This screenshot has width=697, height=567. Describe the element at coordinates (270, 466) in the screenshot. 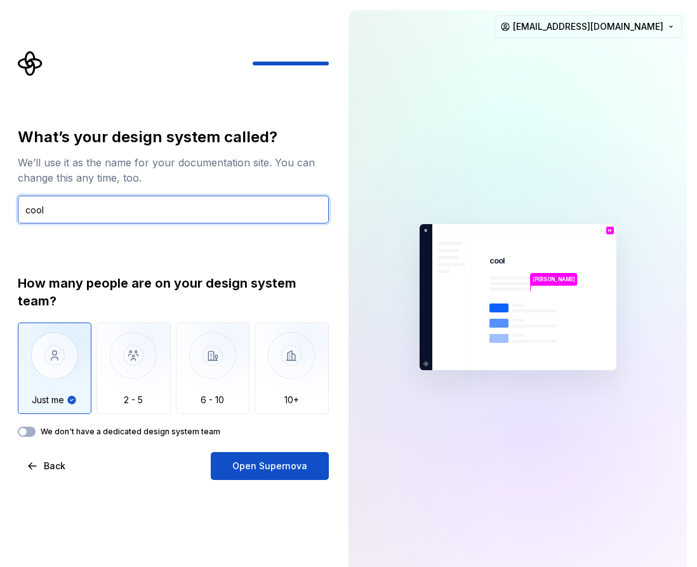

I see `button: Open Supernova` at that location.